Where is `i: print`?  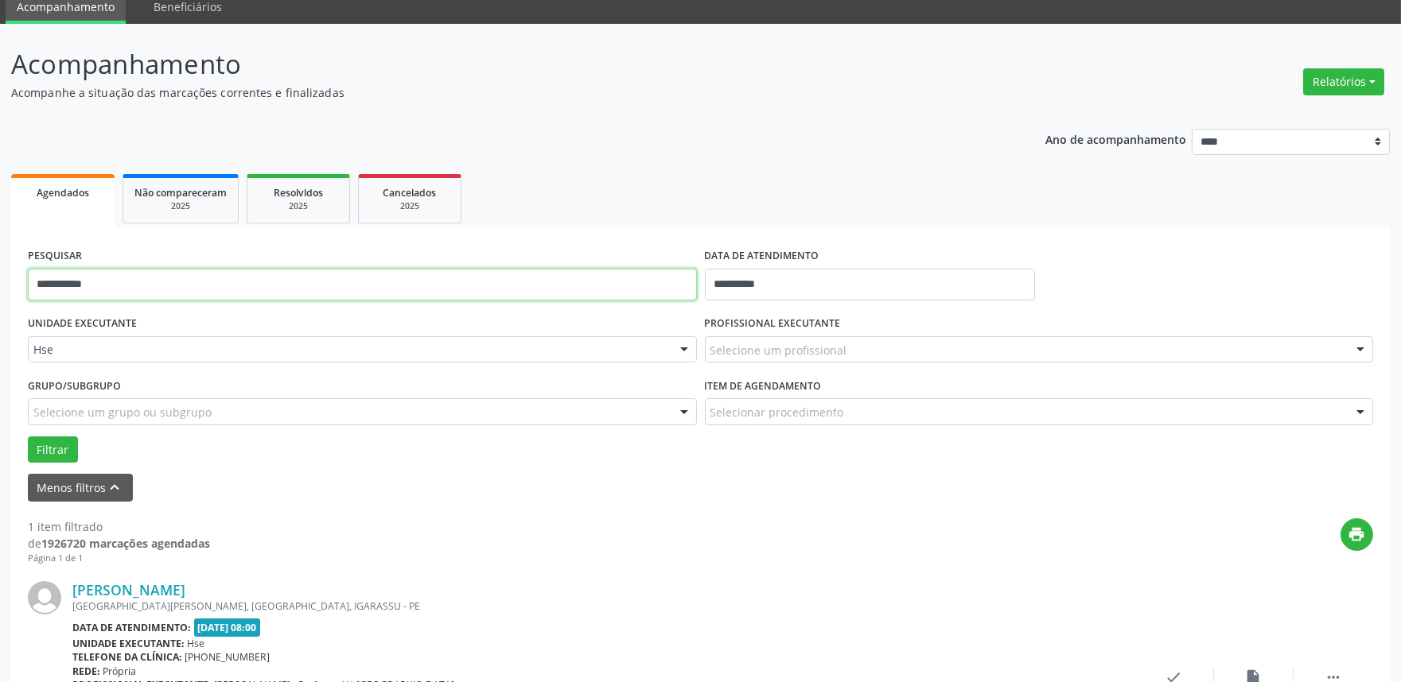
i: print is located at coordinates (1357, 534).